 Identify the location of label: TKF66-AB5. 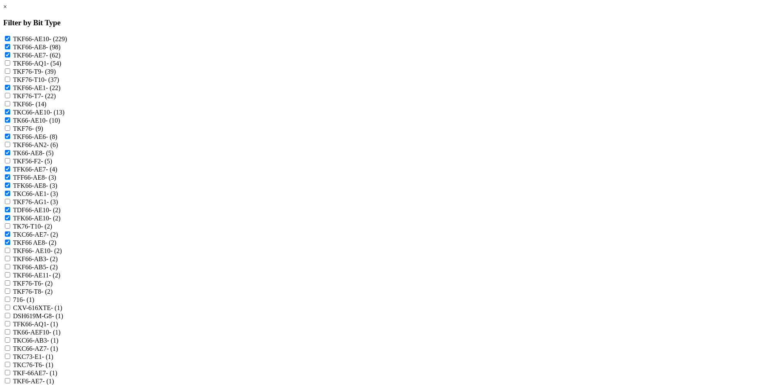
(35, 267).